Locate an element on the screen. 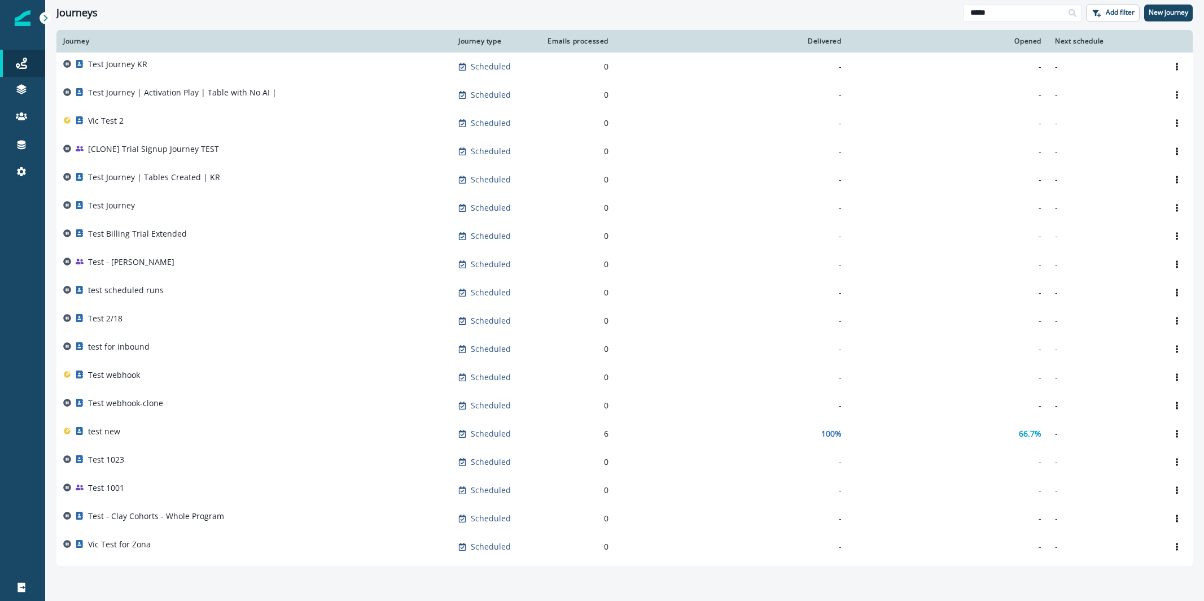 Image resolution: width=1204 pixels, height=601 pixels. img: Inflection is located at coordinates (23, 18).